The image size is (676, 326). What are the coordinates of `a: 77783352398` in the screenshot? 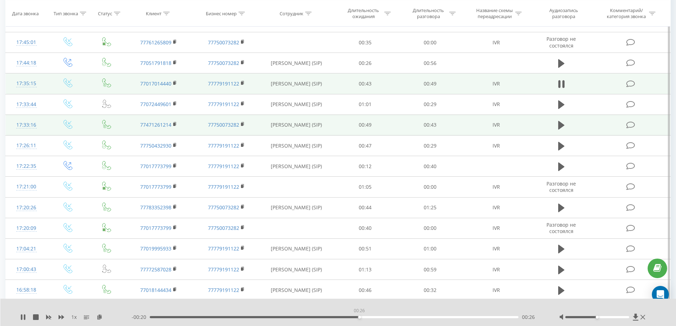 It's located at (156, 207).